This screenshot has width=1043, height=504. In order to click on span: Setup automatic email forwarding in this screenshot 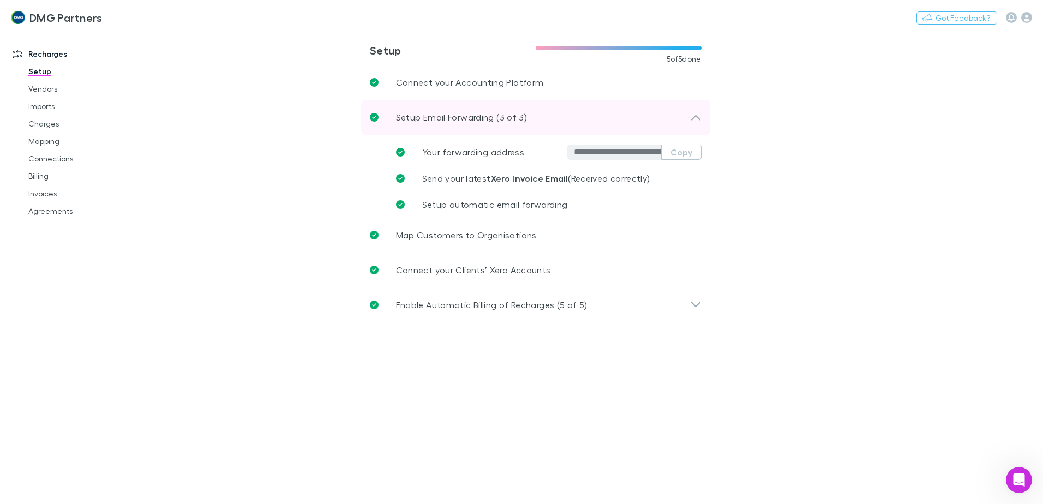, I will do `click(495, 204)`.